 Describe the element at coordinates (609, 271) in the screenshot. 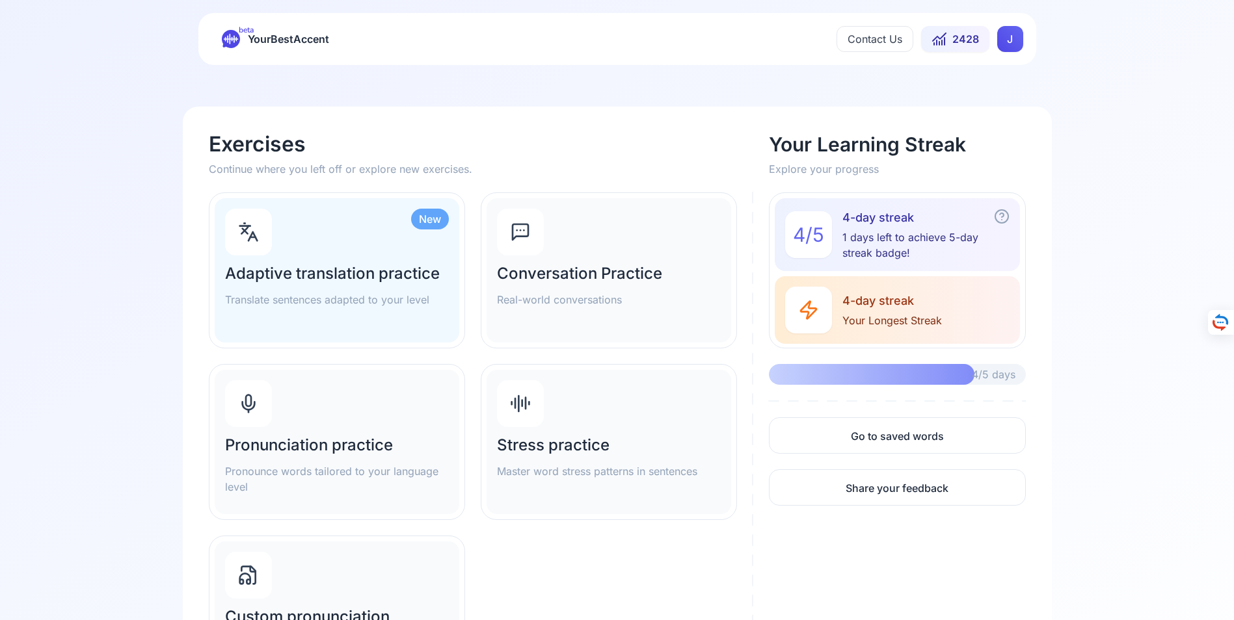

I see `a: Conversation PracticeReal-world conversations` at that location.